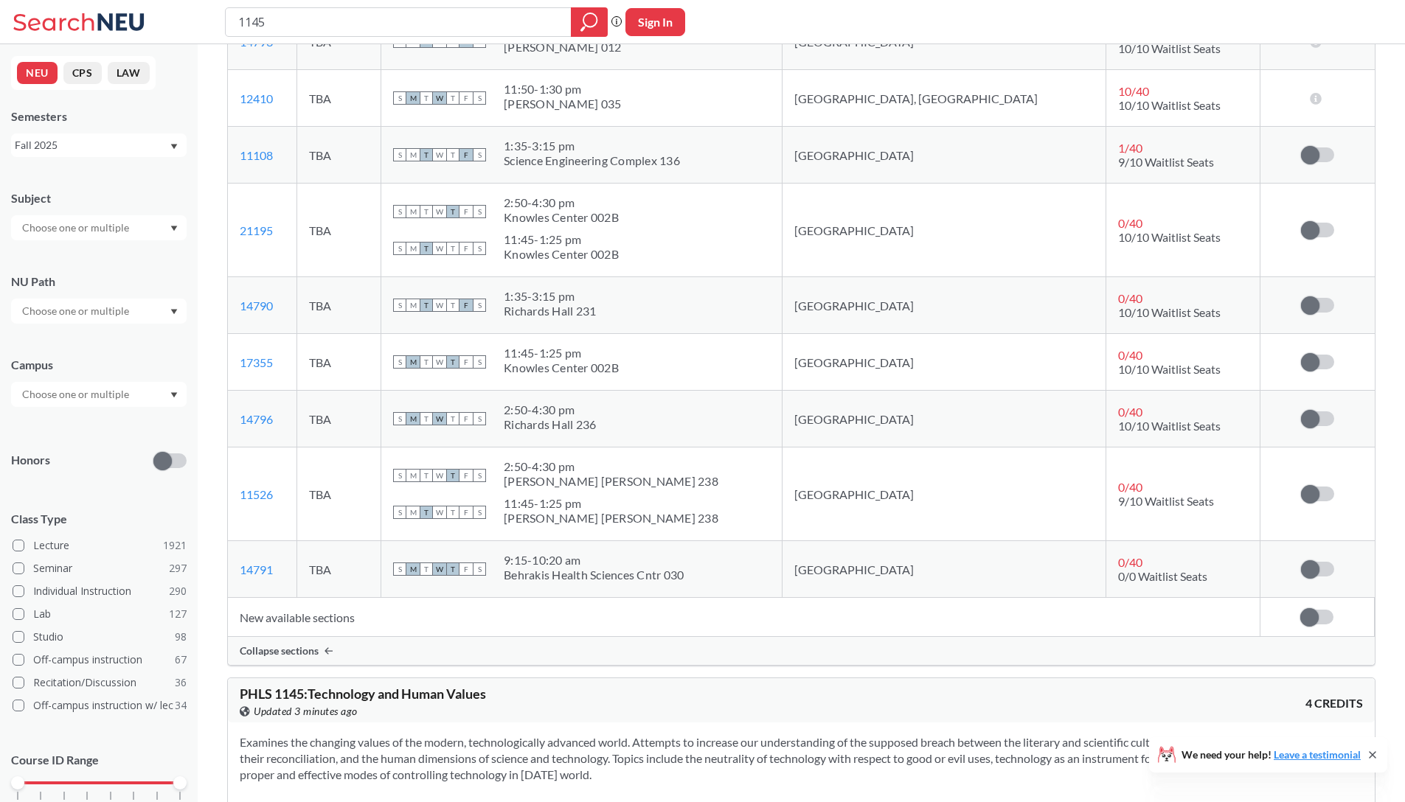 This screenshot has height=802, width=1405. I want to click on div: 9:15 - 10:20 am, so click(594, 560).